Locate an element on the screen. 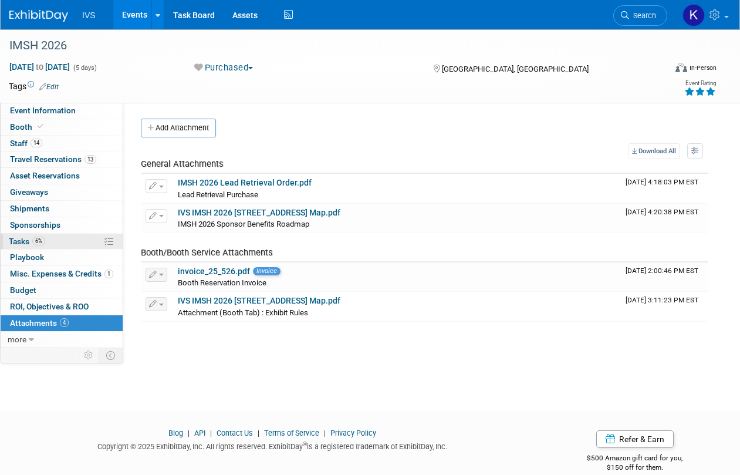  span: IVS is located at coordinates (89, 15).